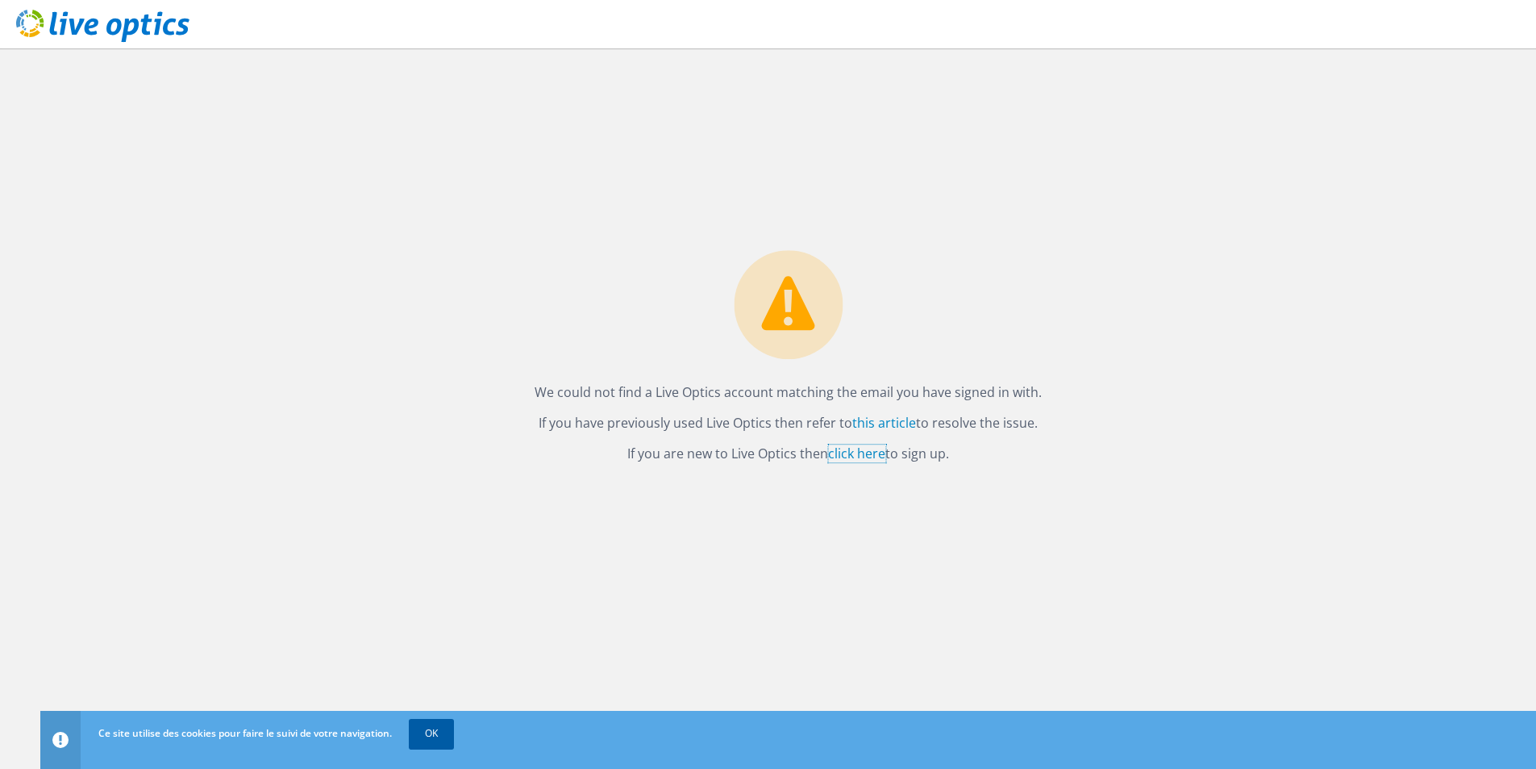 This screenshot has width=1536, height=769. What do you see at coordinates (884, 423) in the screenshot?
I see `a: this article` at bounding box center [884, 423].